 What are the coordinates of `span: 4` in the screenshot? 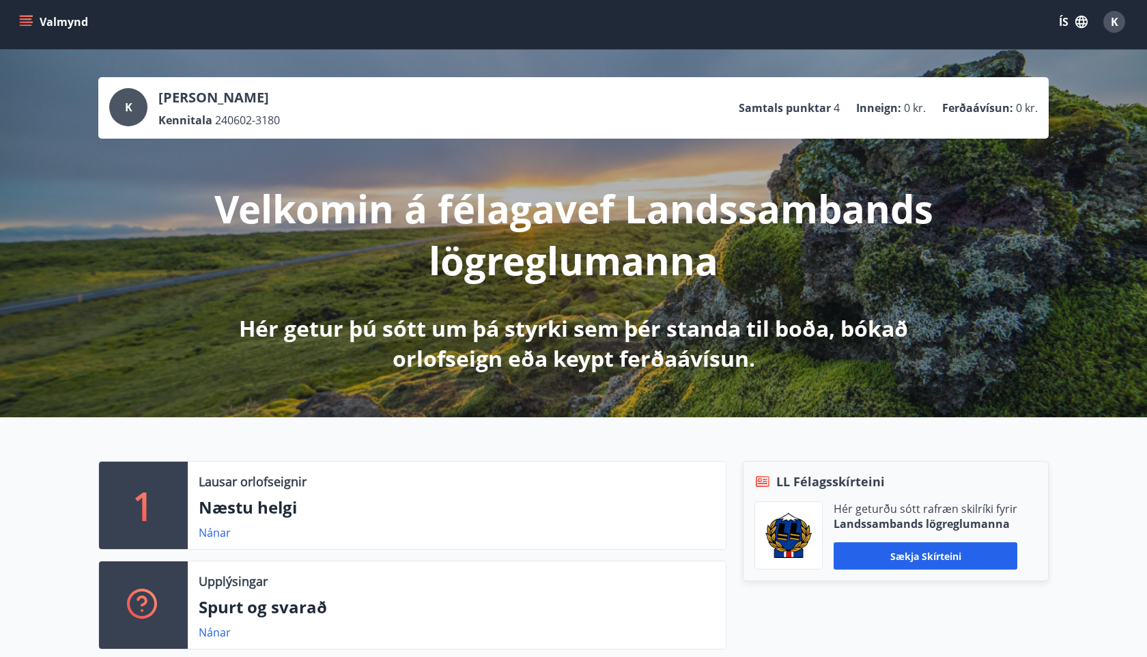 It's located at (836, 108).